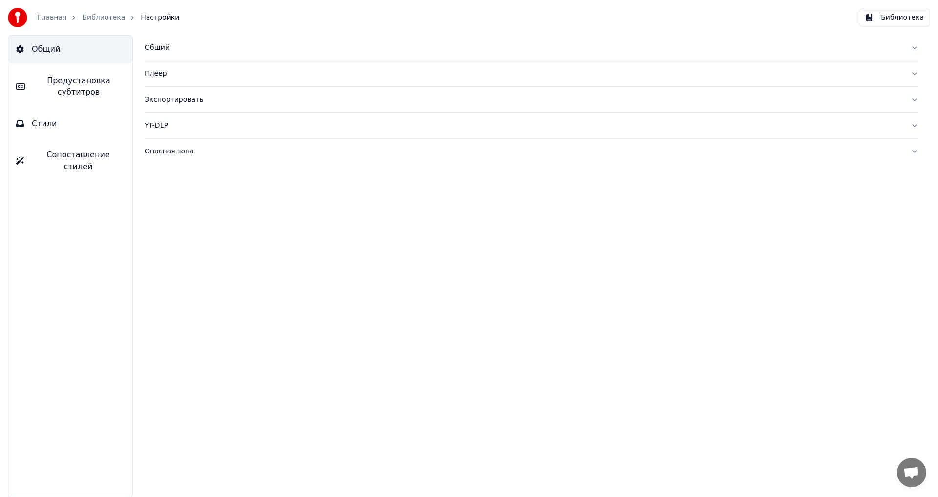  I want to click on a: Библиотека, so click(104, 18).